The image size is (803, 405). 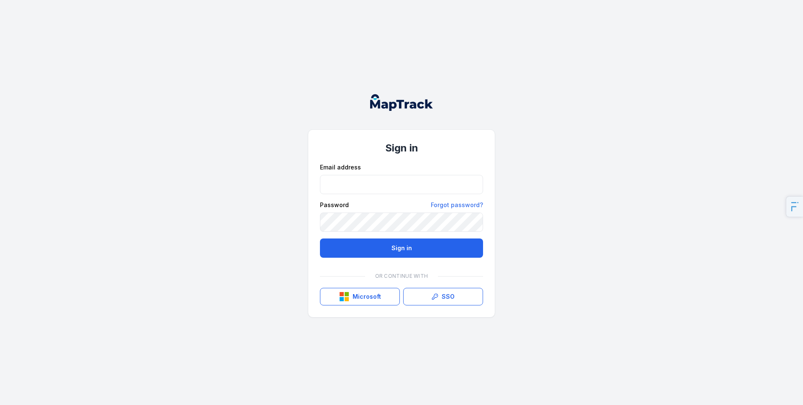 I want to click on label: Email address, so click(x=340, y=167).